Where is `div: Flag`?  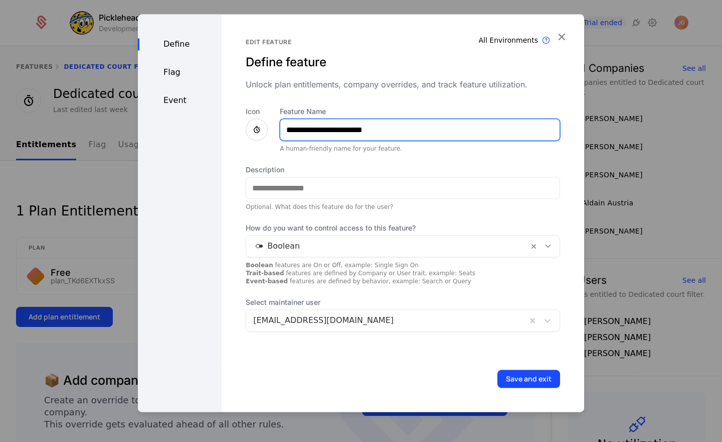 div: Flag is located at coordinates (180, 72).